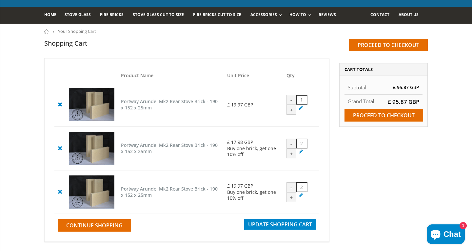 The width and height of the screenshot is (472, 251). Describe the element at coordinates (298, 14) in the screenshot. I see `span: How To` at that location.